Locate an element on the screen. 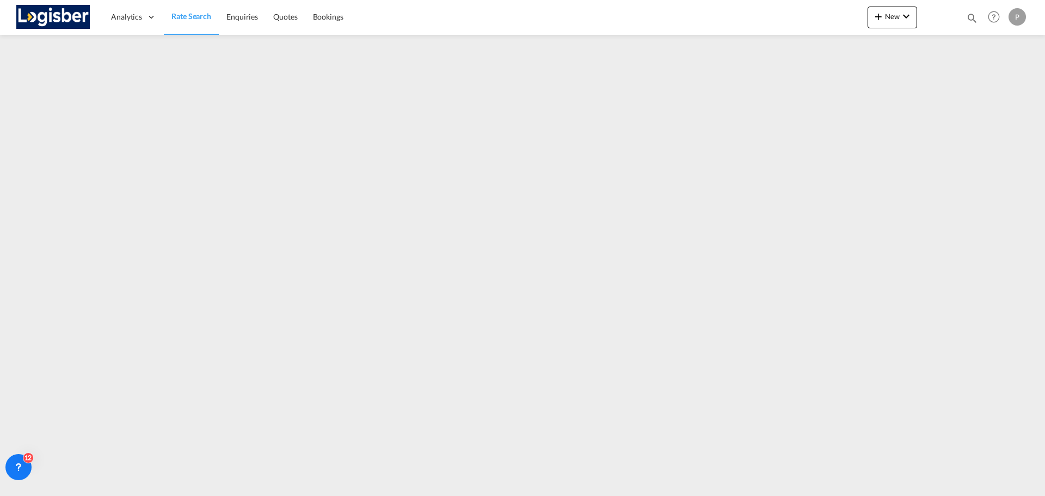 The height and width of the screenshot is (496, 1045). div: icon-magnify is located at coordinates (972, 20).